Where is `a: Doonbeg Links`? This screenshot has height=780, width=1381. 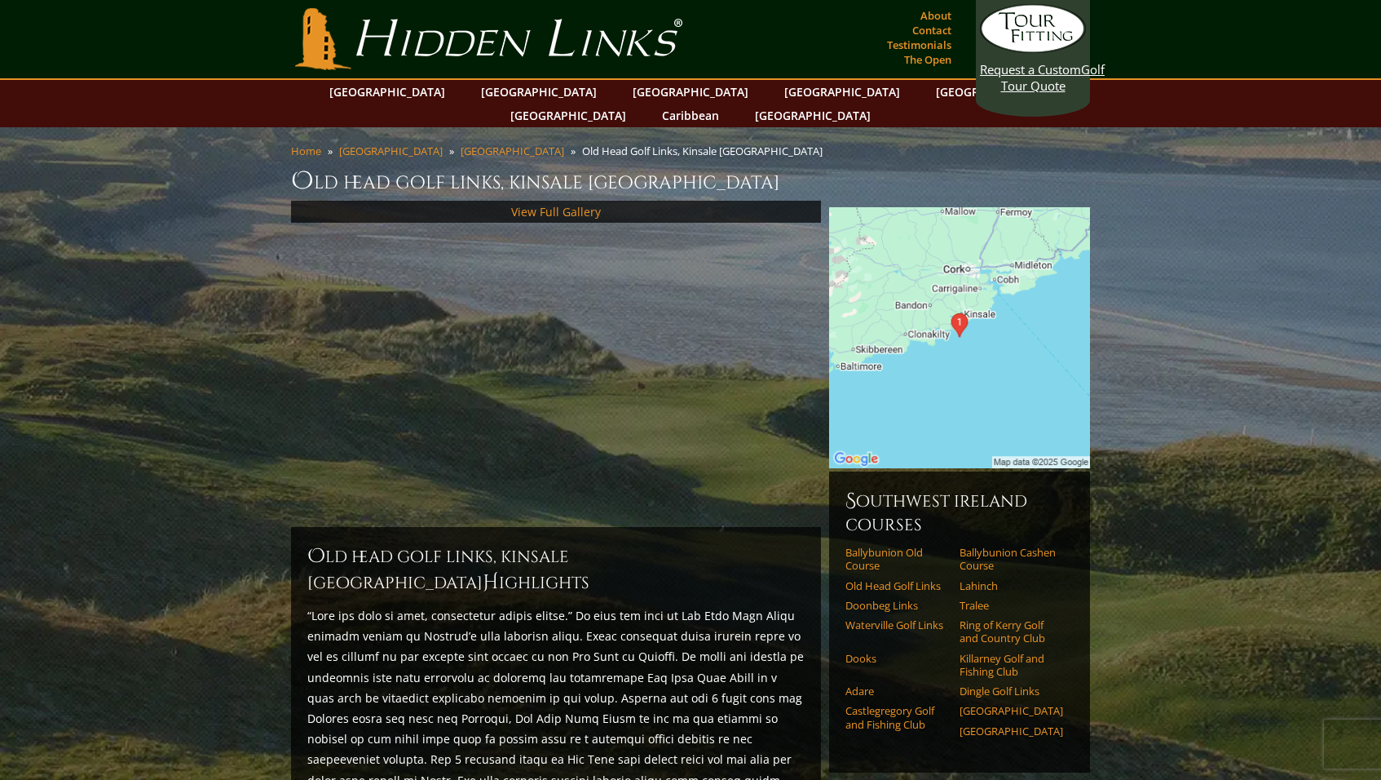 a: Doonbeg Links is located at coordinates (897, 605).